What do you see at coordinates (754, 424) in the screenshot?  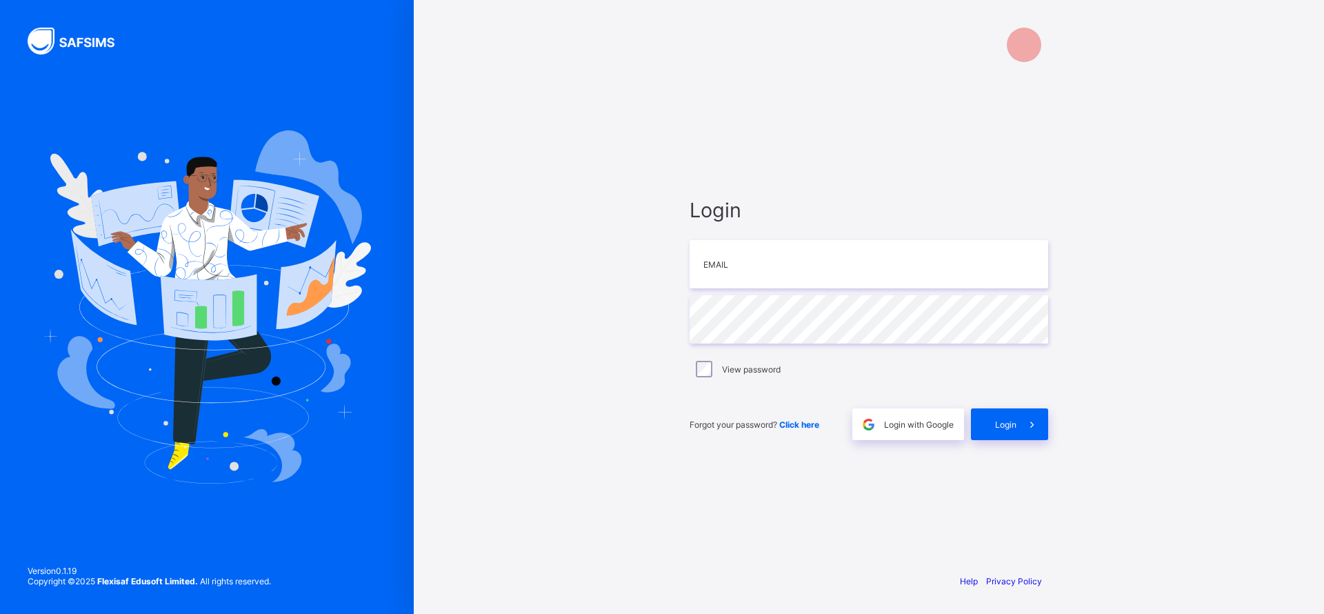 I see `span: Forgot your password?` at bounding box center [754, 424].